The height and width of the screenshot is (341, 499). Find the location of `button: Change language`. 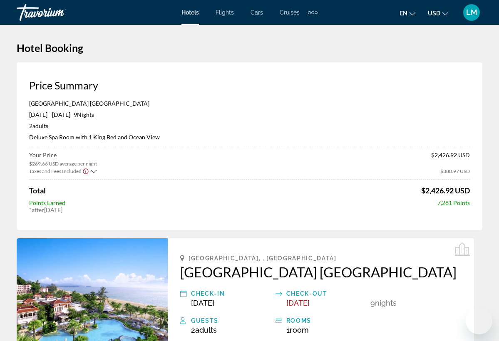

button: Change language is located at coordinates (407, 13).